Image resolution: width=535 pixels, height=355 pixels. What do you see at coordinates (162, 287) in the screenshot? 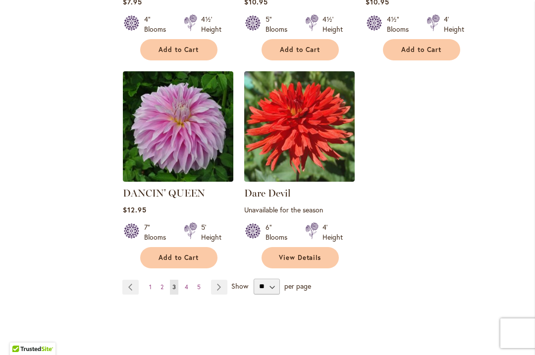
I see `a: 2` at bounding box center [162, 287].